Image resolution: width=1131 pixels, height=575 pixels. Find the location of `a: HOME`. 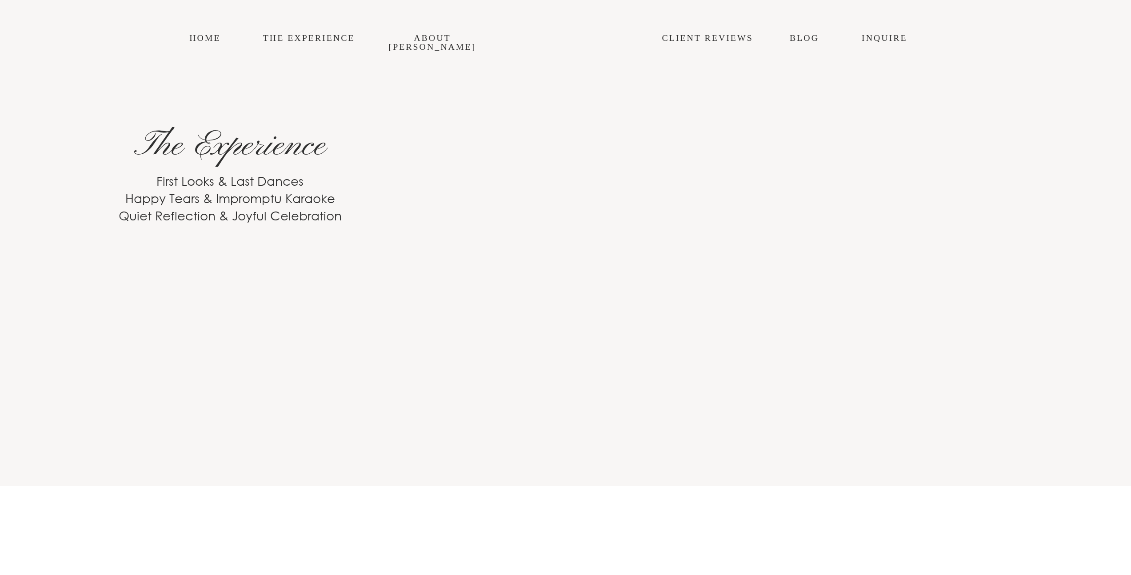

a: HOME is located at coordinates (205, 38).